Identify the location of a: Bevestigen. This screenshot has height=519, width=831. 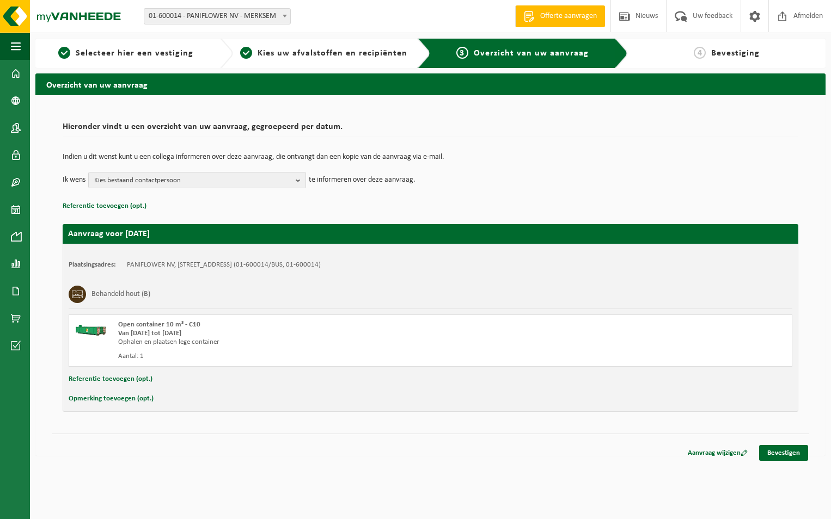
(783, 453).